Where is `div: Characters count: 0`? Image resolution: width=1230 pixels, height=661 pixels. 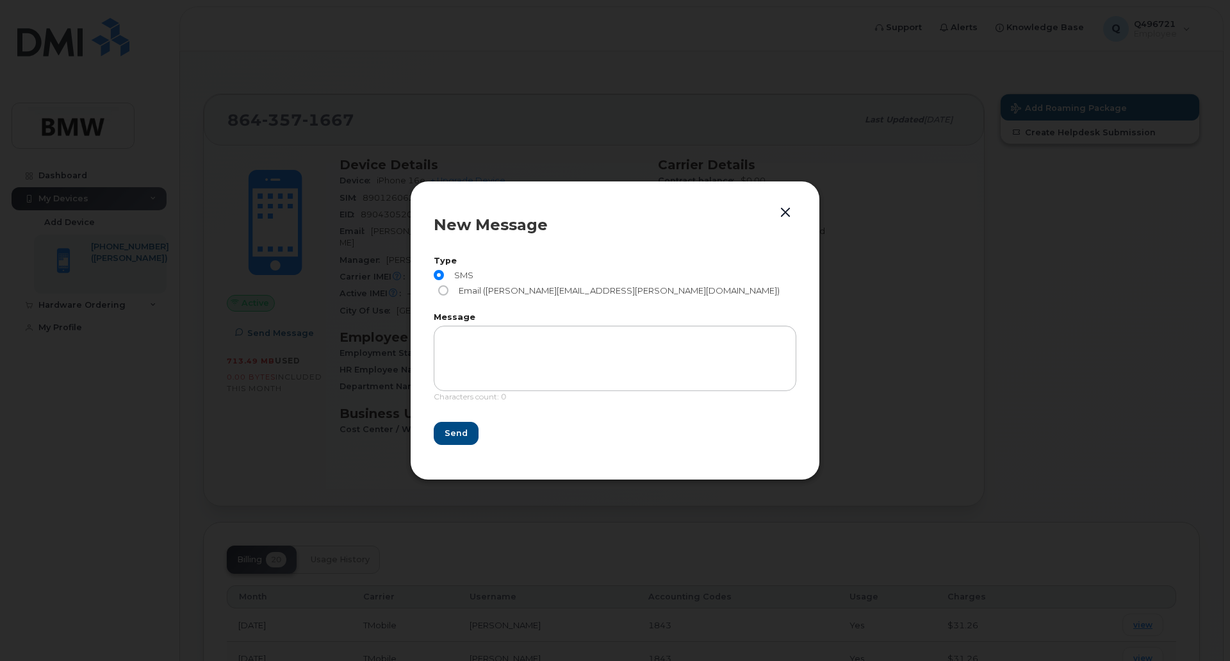
div: Characters count: 0 is located at coordinates (615, 400).